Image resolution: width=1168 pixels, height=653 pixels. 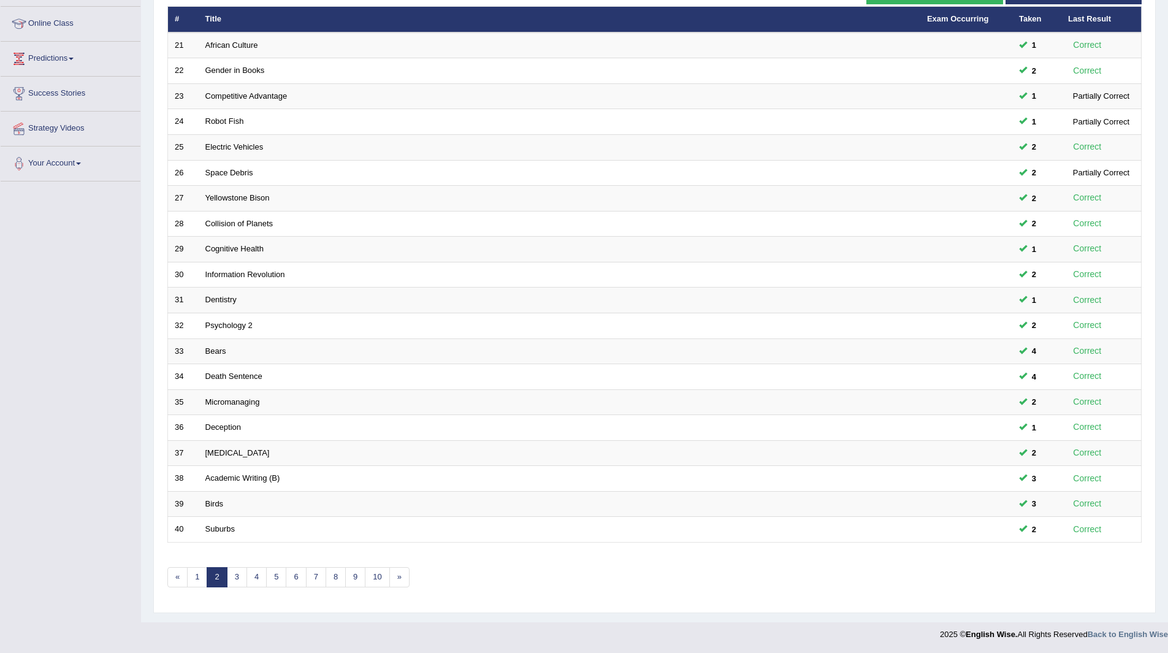 I want to click on strong: Back to English Wise, so click(x=1128, y=634).